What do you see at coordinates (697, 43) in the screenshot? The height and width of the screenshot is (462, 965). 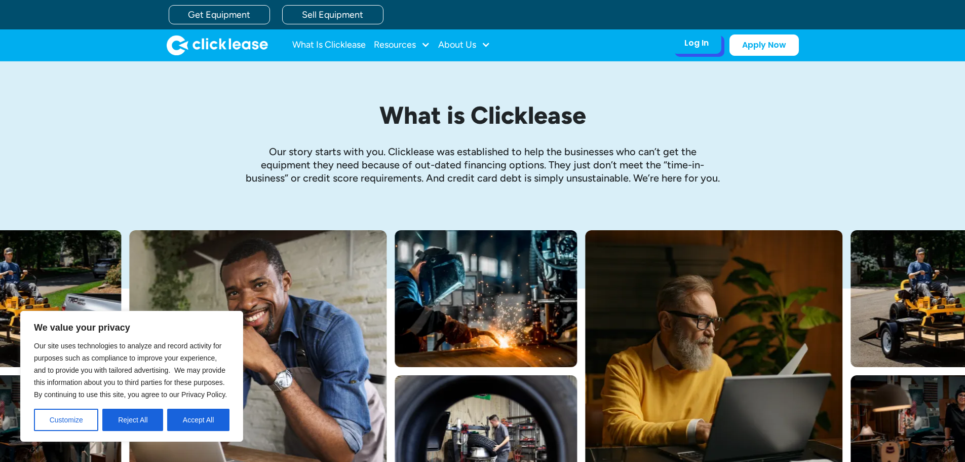 I see `div: Log In` at bounding box center [697, 43].